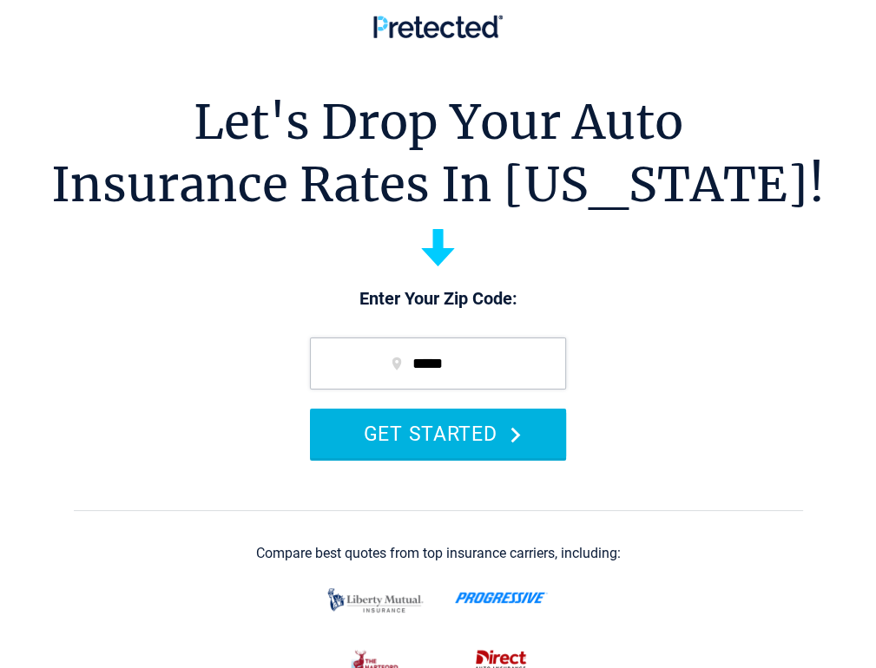  I want to click on p: Enter Your Zip Code:, so click(438, 299).